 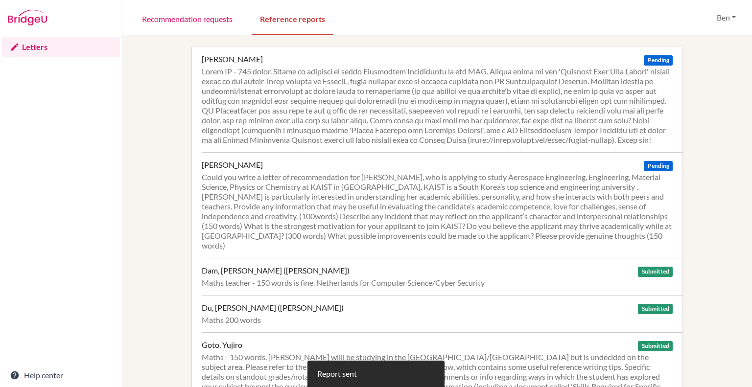 What do you see at coordinates (437, 320) in the screenshot?
I see `div: Maths 200 words` at bounding box center [437, 320].